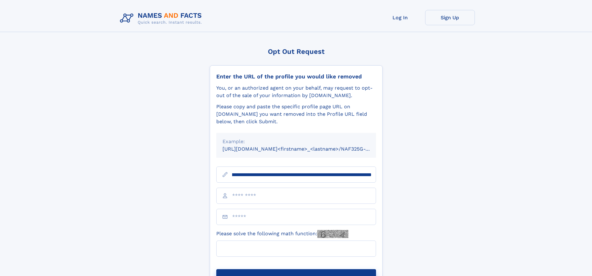  What do you see at coordinates (296, 141) in the screenshot?
I see `div: Example:` at bounding box center [296, 141].